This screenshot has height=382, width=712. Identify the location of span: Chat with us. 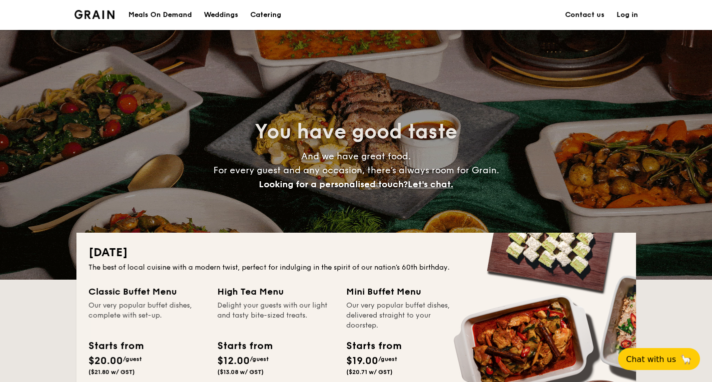
(651, 359).